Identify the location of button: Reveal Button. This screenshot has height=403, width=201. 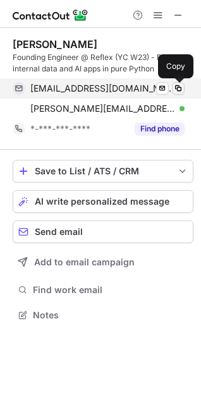
(159, 129).